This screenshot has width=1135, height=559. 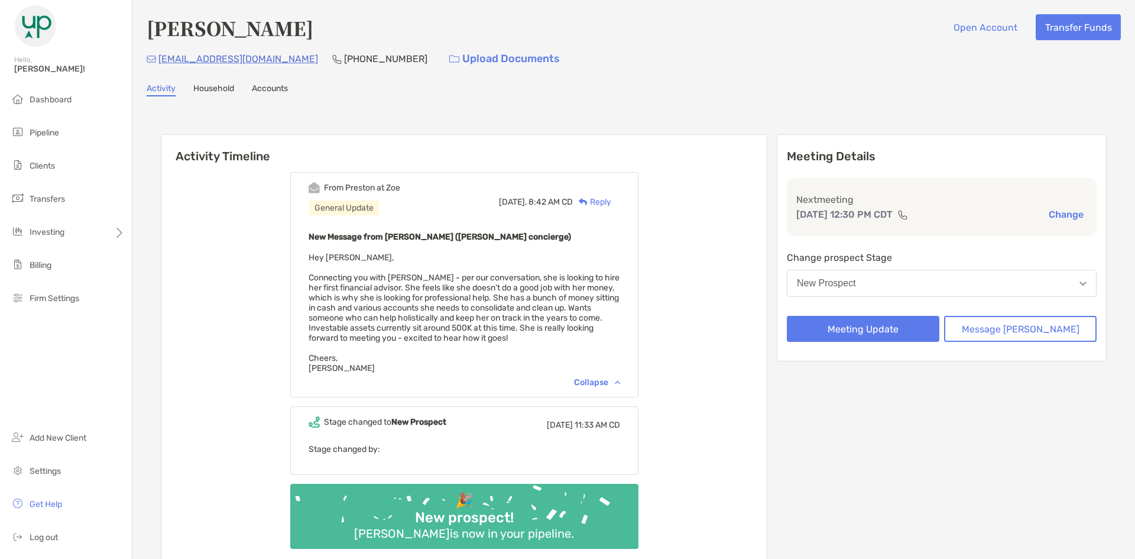 I want to click on button: Transfer Funds, so click(x=1078, y=27).